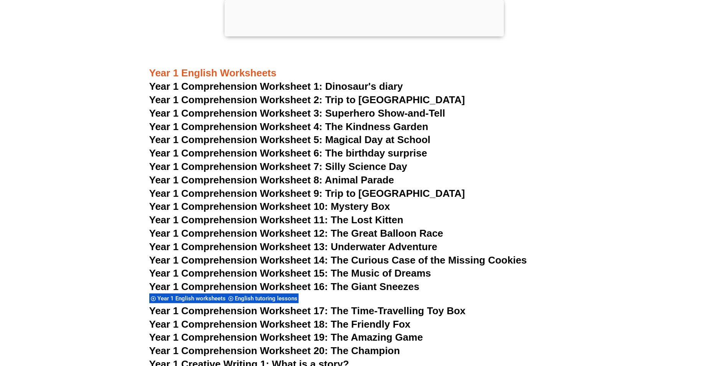 This screenshot has height=366, width=728. Describe the element at coordinates (284, 287) in the screenshot. I see `a: Year 1 Comprehension Worksheet 16: The Giant Sneezes` at that location.